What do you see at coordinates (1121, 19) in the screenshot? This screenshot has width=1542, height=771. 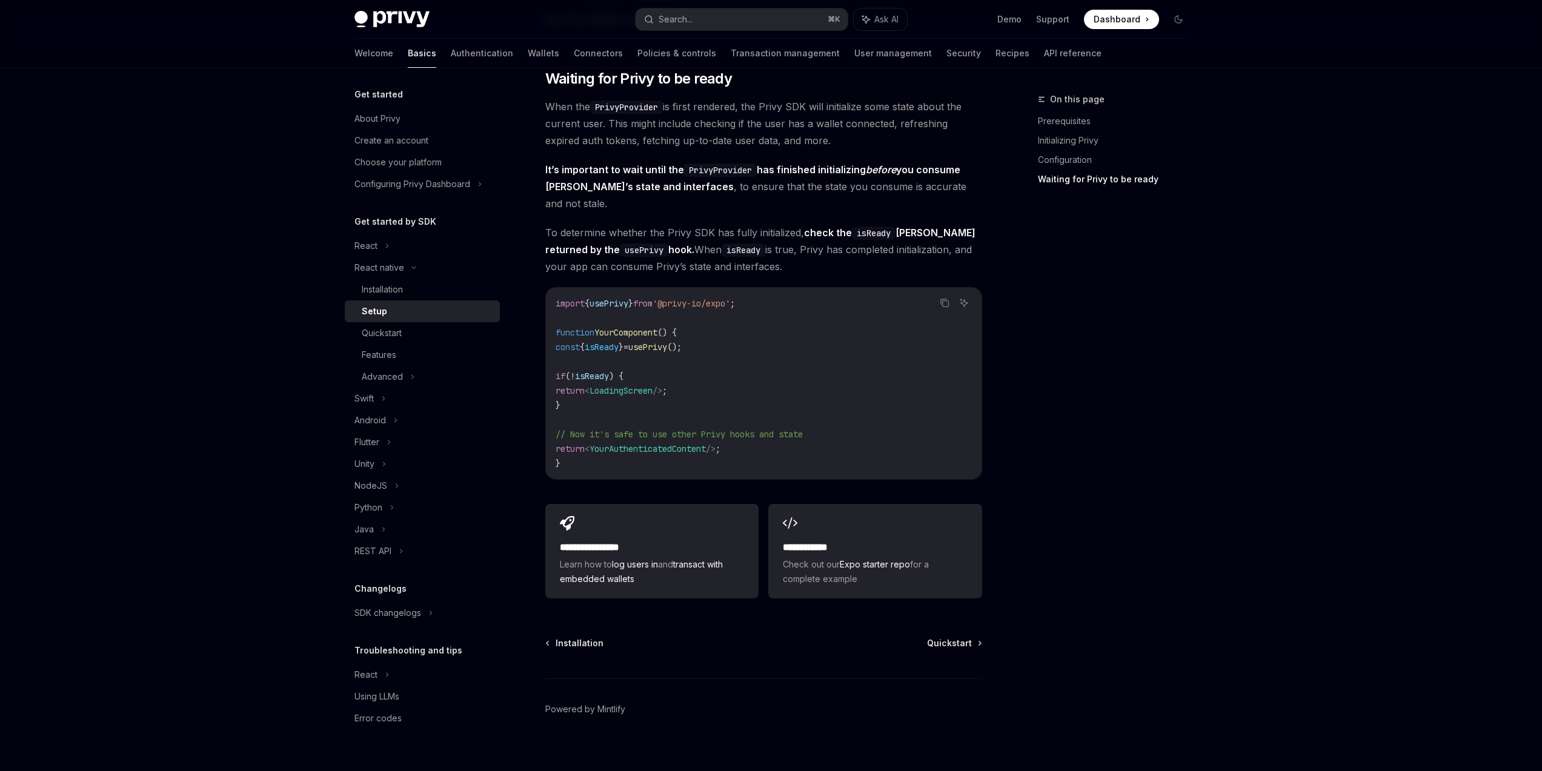 I see `a: Dashboard` at bounding box center [1121, 19].